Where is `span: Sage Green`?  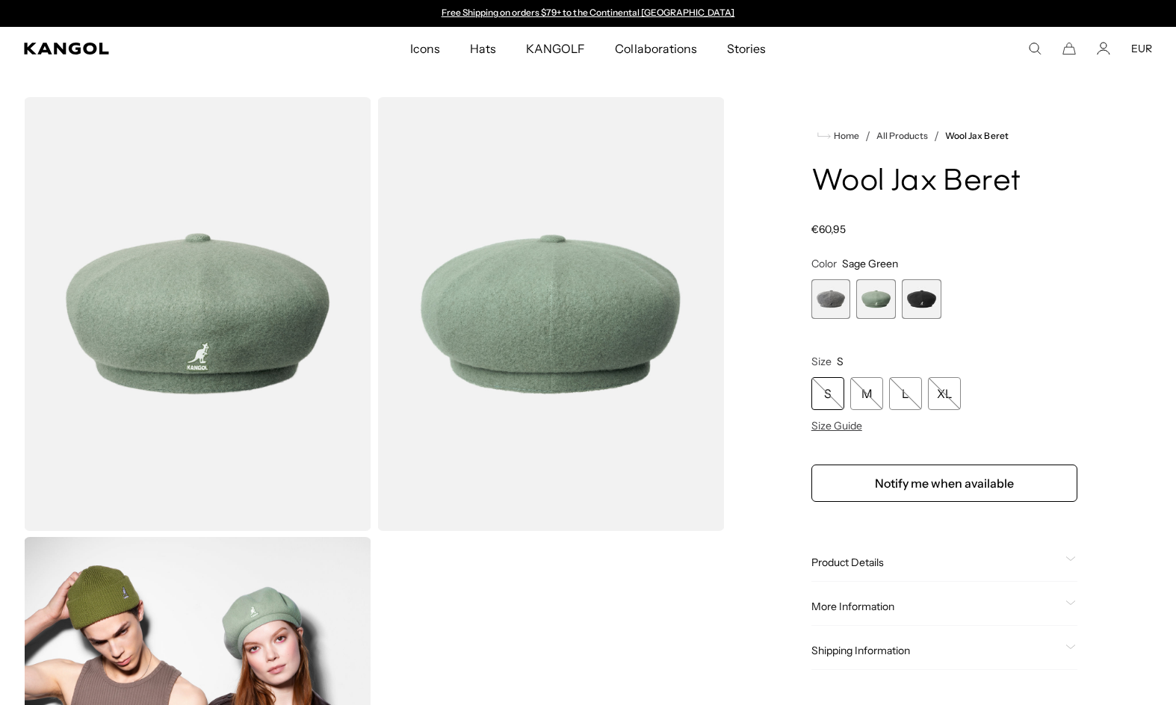
span: Sage Green is located at coordinates (870, 264).